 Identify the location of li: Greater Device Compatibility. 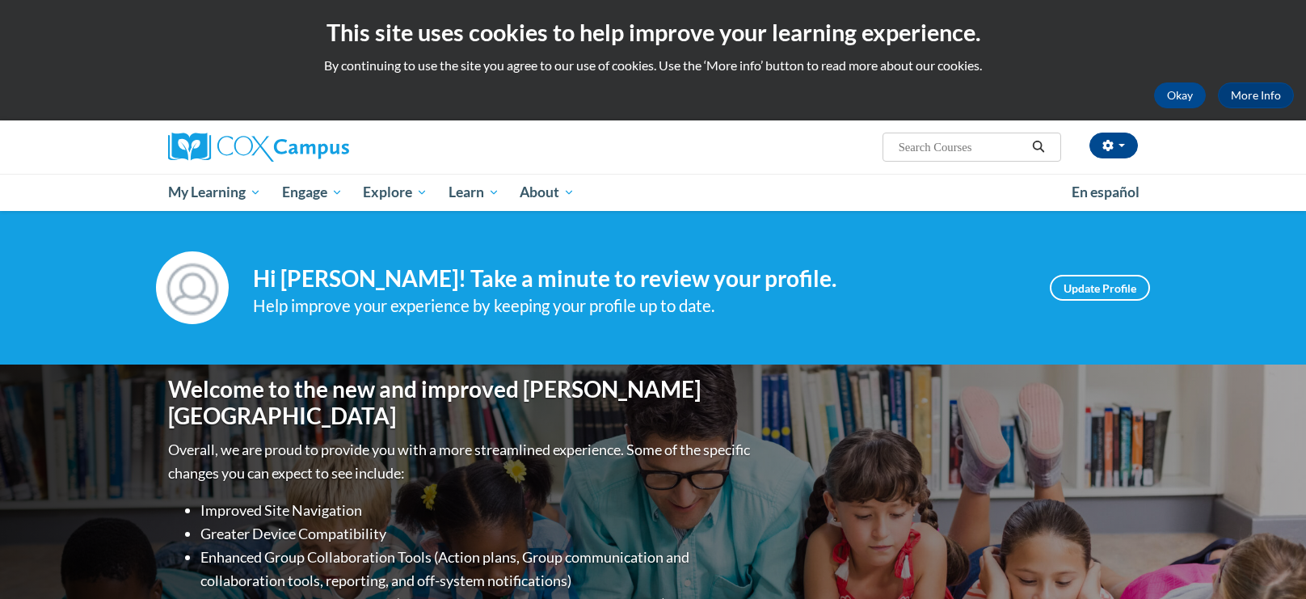
(477, 533).